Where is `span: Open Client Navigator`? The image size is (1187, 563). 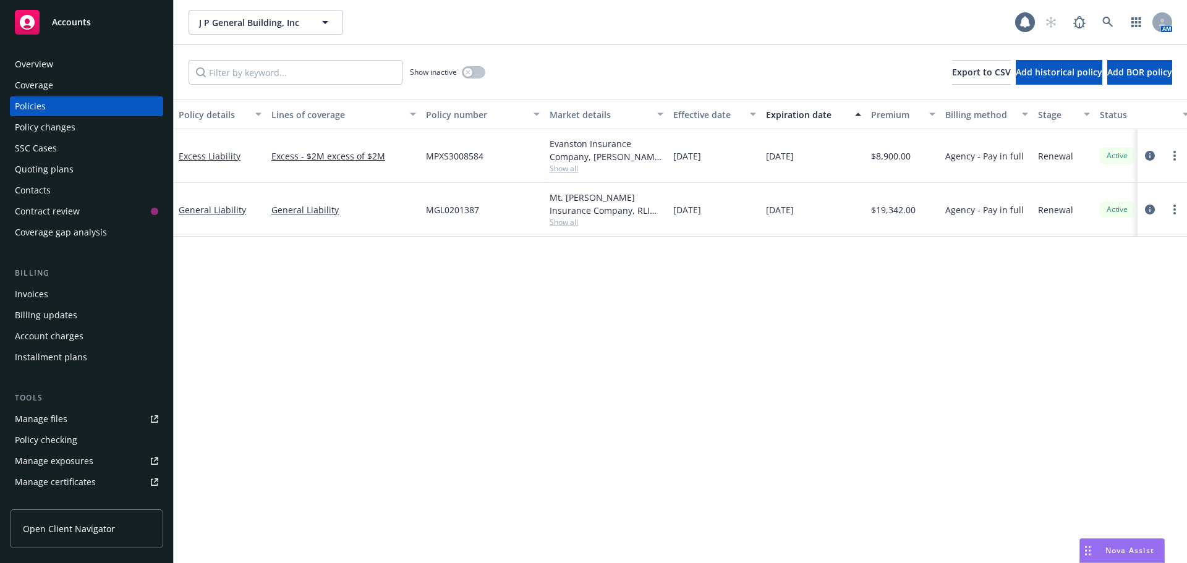
span: Open Client Navigator is located at coordinates (69, 529).